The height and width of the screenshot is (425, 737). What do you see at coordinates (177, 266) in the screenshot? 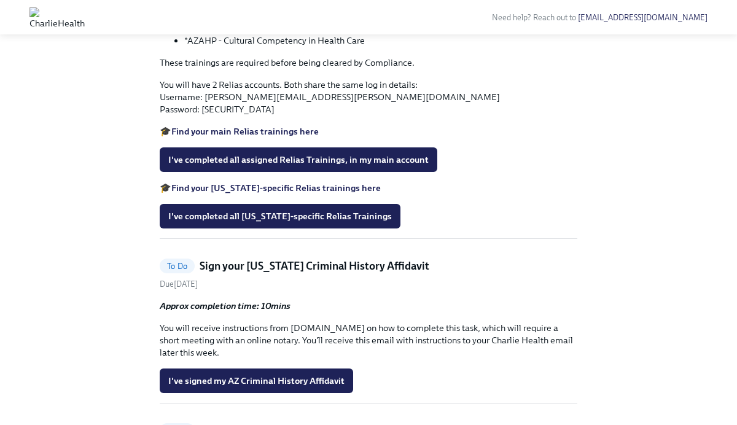
I see `span: To Do` at bounding box center [177, 266].